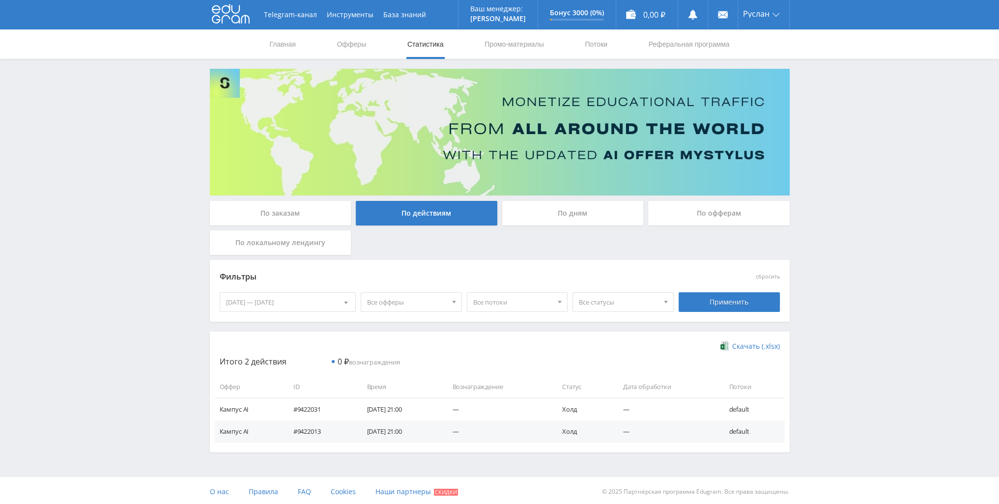  Describe the element at coordinates (446, 492) in the screenshot. I see `span: Скидки` at that location.